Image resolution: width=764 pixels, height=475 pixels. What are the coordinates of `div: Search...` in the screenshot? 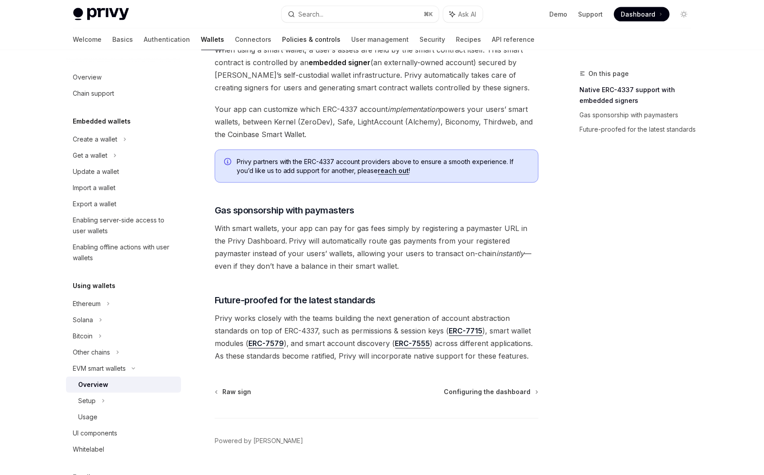 It's located at (311, 14).